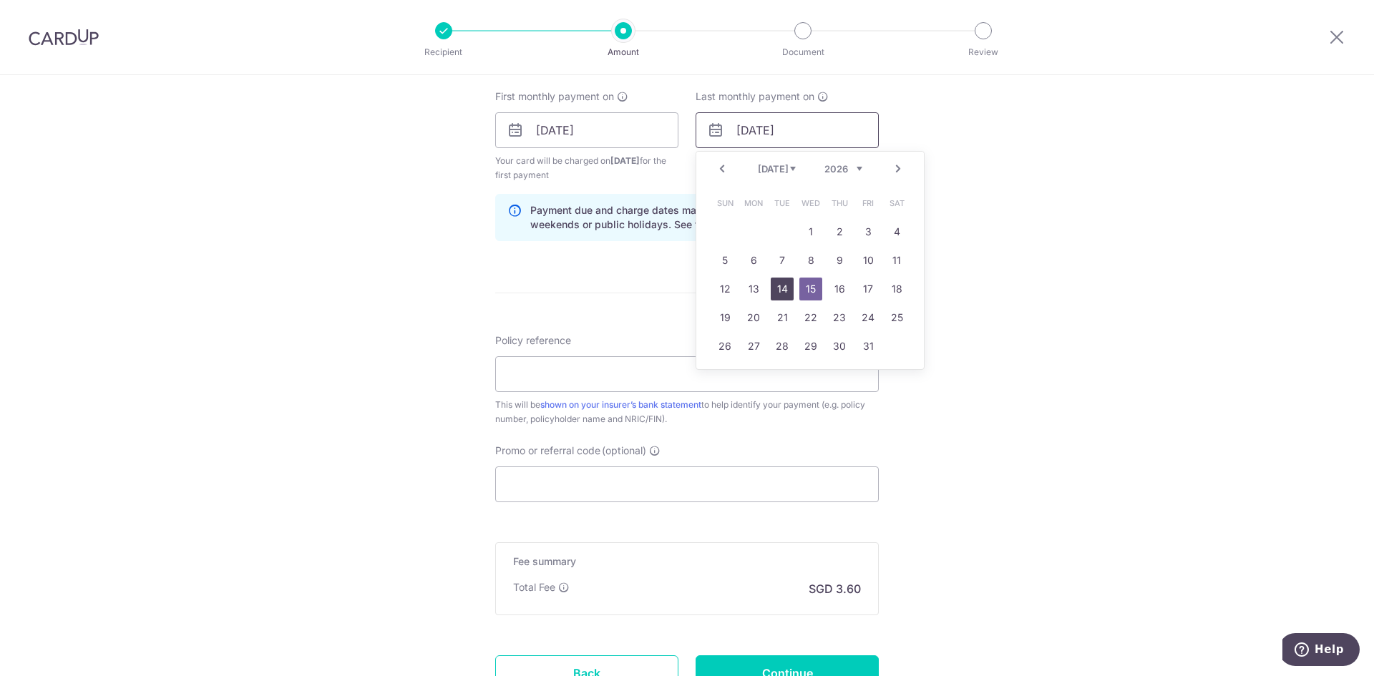 The width and height of the screenshot is (1374, 676). Describe the element at coordinates (839, 203) in the screenshot. I see `span: Thursday` at that location.